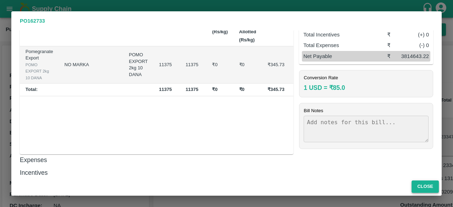 This screenshot has width=453, height=207. What do you see at coordinates (287, 65) in the screenshot?
I see `td: ₹345.73` at bounding box center [287, 65].